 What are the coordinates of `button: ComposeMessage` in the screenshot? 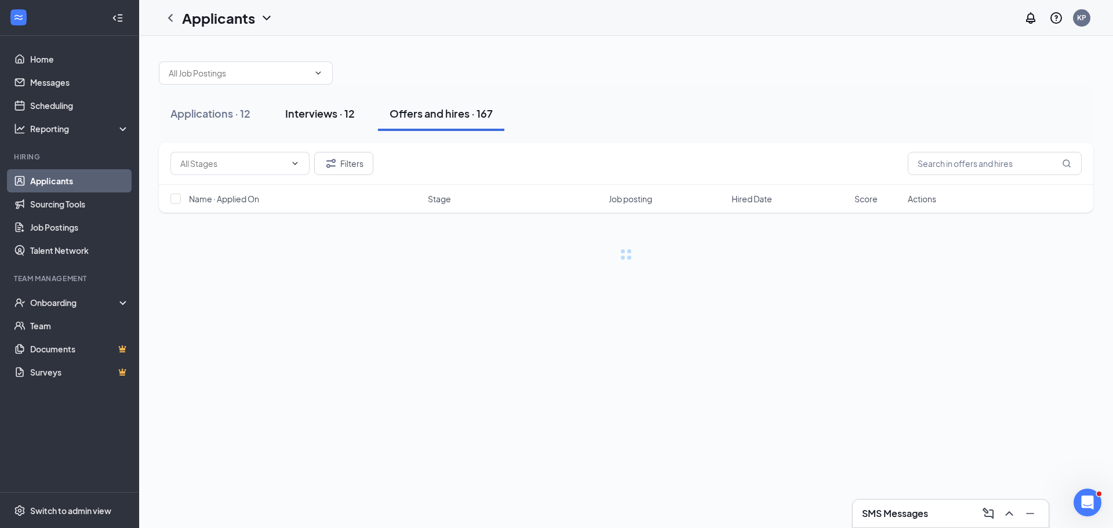 It's located at (988, 514).